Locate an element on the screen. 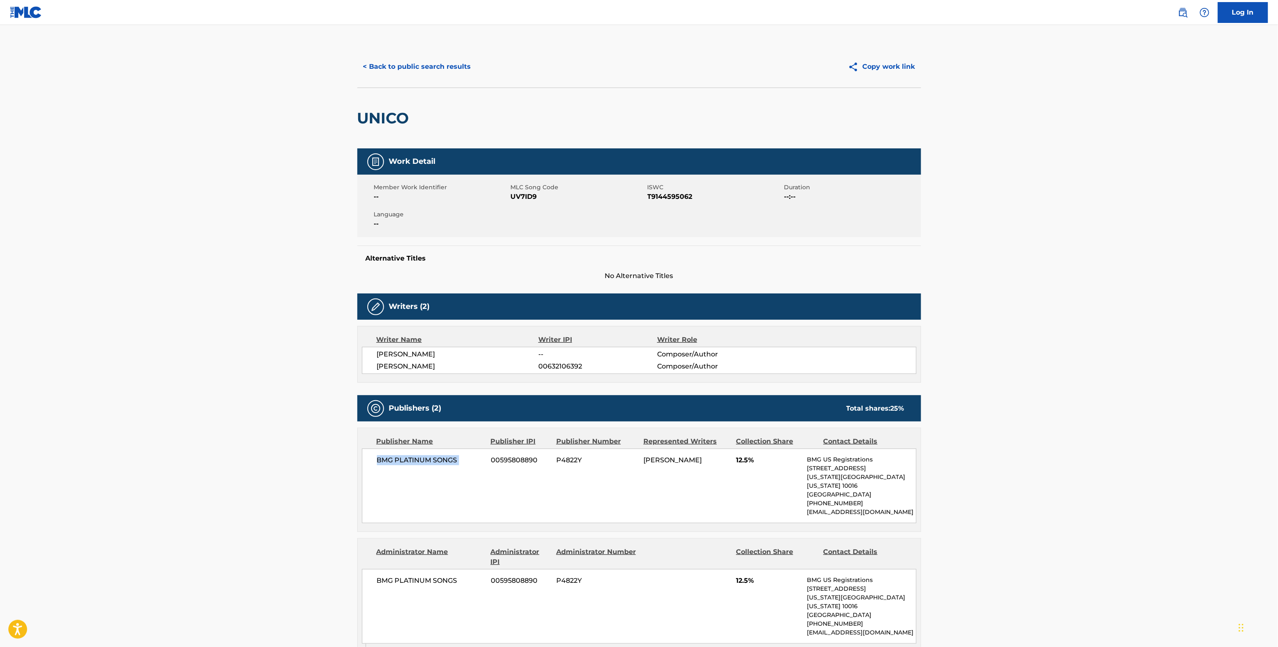 The height and width of the screenshot is (647, 1278). div: Publisher IPI is located at coordinates (521, 442).